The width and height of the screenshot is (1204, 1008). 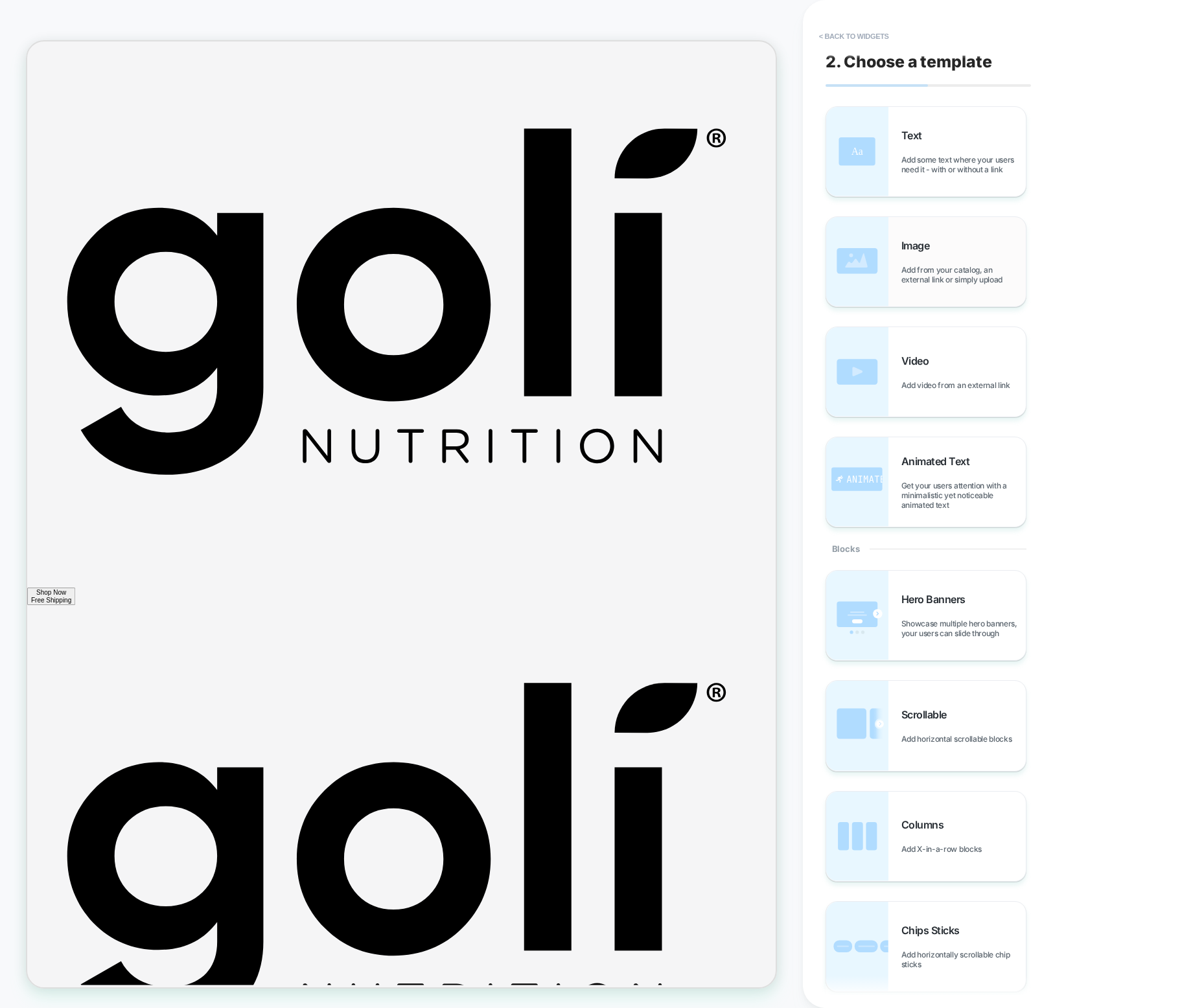 What do you see at coordinates (915, 136) in the screenshot?
I see `span: Text` at bounding box center [915, 136].